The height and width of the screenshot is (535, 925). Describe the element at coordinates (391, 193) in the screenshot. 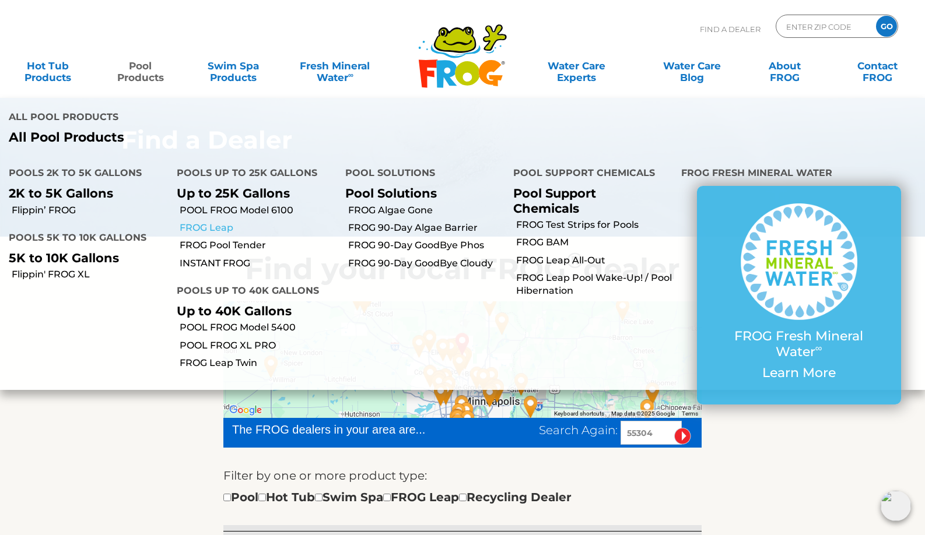

I see `a: Pool Solutions` at that location.